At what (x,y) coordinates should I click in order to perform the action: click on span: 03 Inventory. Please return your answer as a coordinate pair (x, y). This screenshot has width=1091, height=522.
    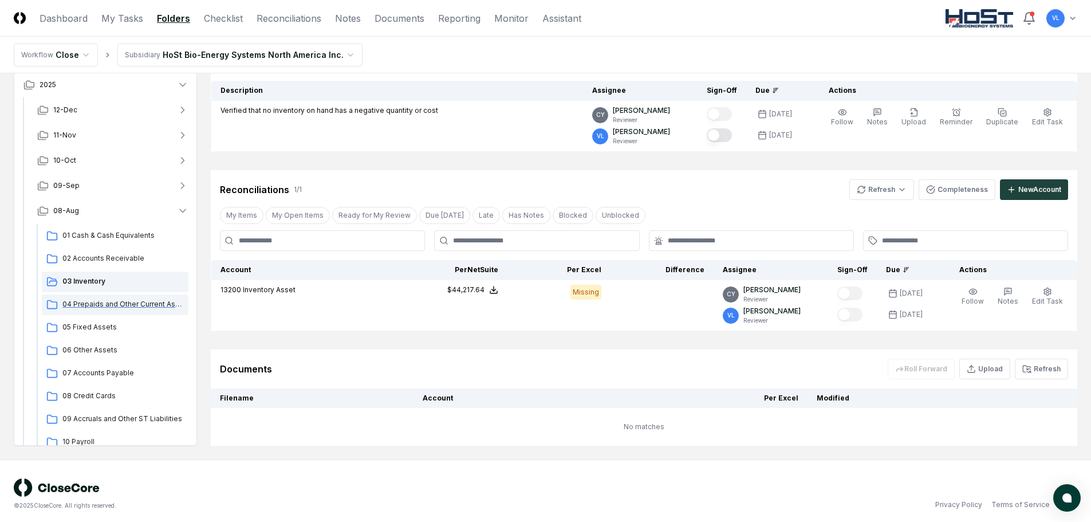
    Looking at the image, I should click on (123, 281).